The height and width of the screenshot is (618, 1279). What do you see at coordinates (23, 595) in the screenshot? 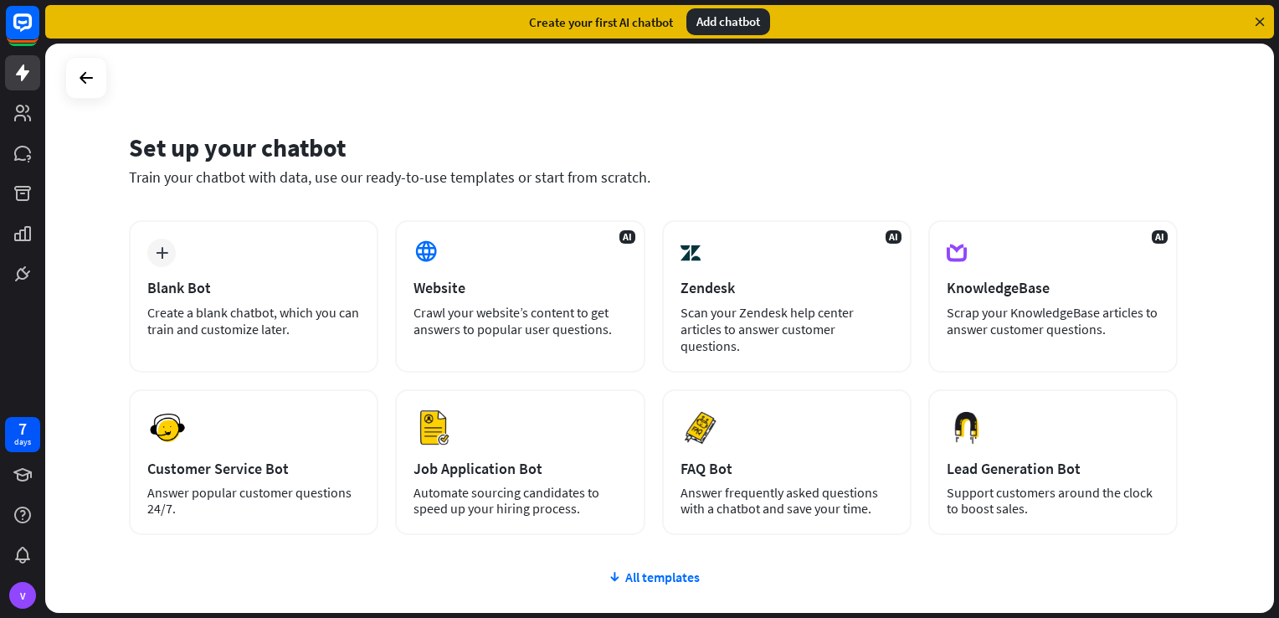
I see `div: V` at bounding box center [23, 595].